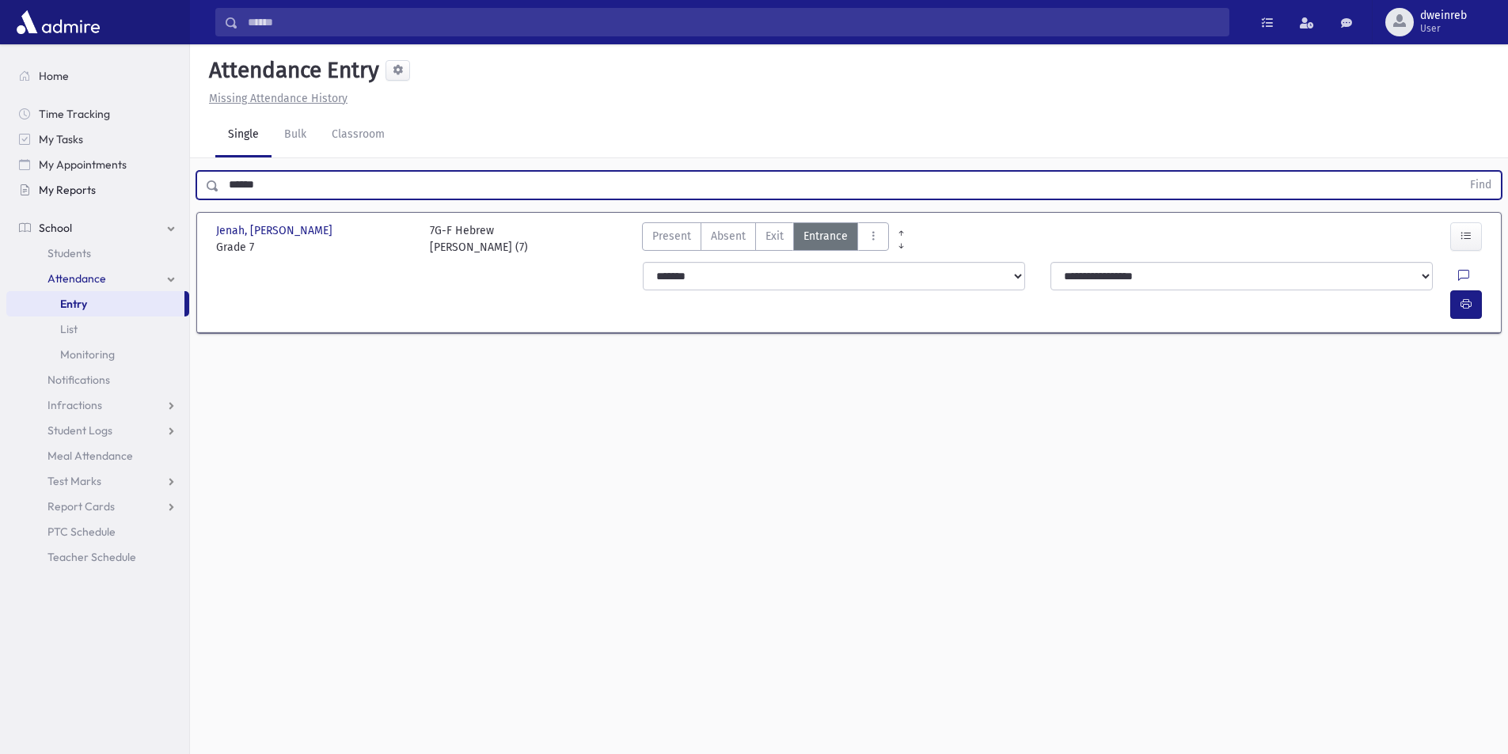  I want to click on span: Grade 7, so click(315, 247).